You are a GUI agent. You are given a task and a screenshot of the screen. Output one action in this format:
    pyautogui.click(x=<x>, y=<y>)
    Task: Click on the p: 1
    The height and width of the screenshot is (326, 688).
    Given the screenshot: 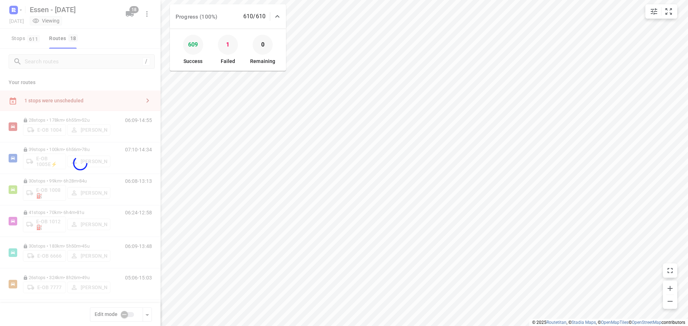 What is the action you would take?
    pyautogui.click(x=228, y=45)
    